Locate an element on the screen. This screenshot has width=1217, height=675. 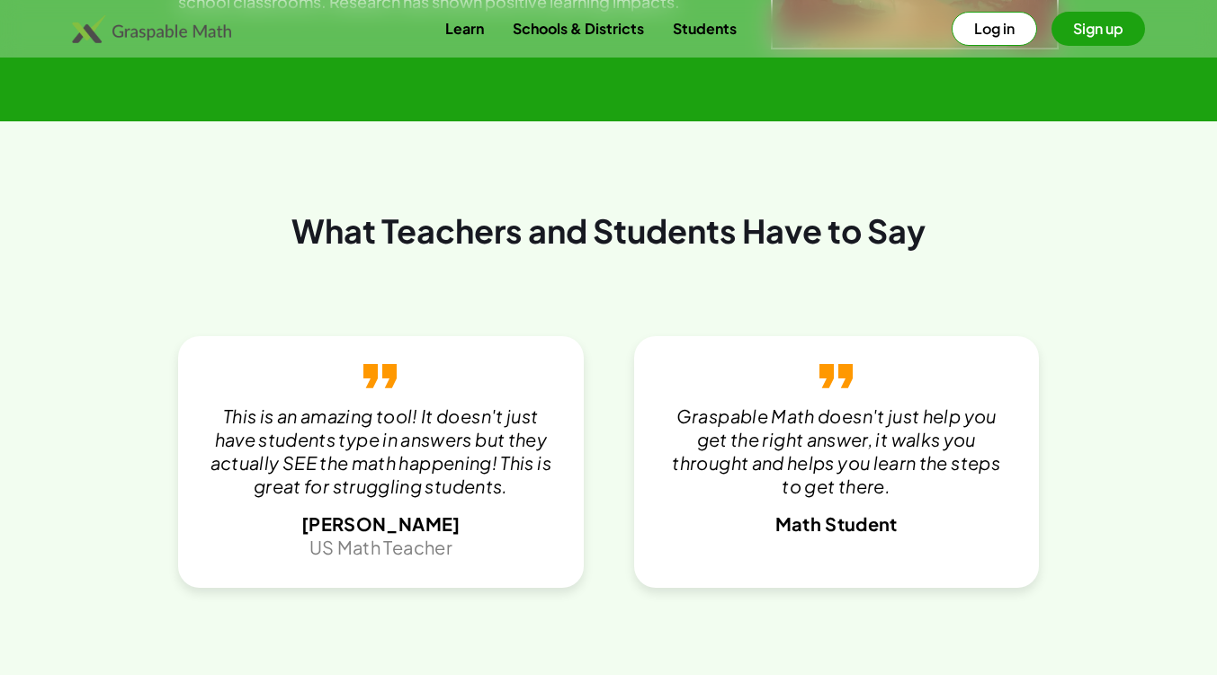
div: What Teachers and Students Have to Say is located at coordinates (608, 191).